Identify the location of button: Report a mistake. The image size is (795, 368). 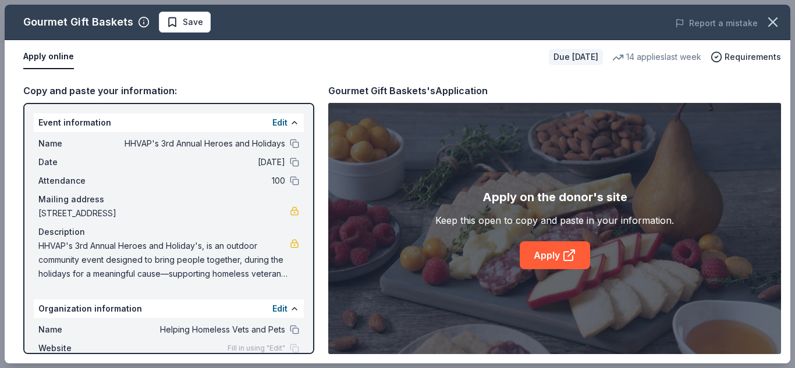
(716, 23).